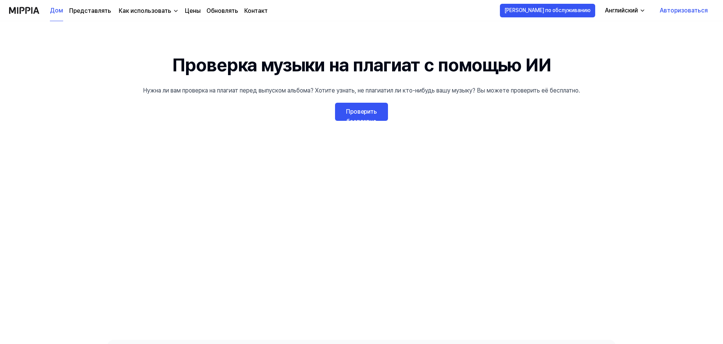 This screenshot has height=344, width=723. What do you see at coordinates (176, 11) in the screenshot?
I see `img: вниз` at bounding box center [176, 11].